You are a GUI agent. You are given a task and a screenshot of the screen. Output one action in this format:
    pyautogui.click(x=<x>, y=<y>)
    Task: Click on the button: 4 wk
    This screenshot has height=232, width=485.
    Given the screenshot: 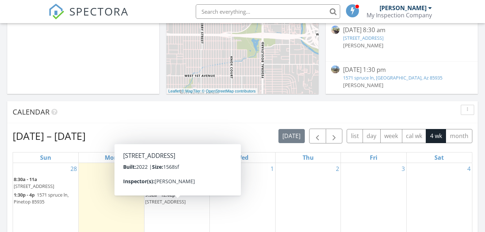 What is the action you would take?
    pyautogui.click(x=436, y=136)
    